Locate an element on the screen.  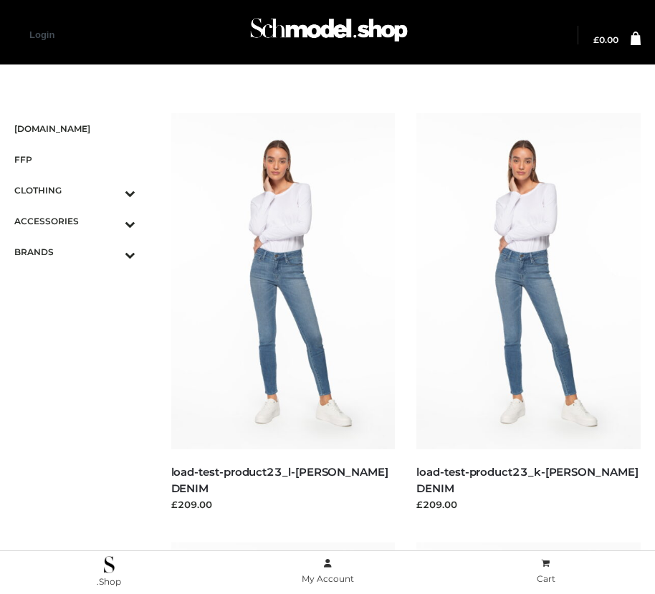
span: Cart is located at coordinates (546, 578).